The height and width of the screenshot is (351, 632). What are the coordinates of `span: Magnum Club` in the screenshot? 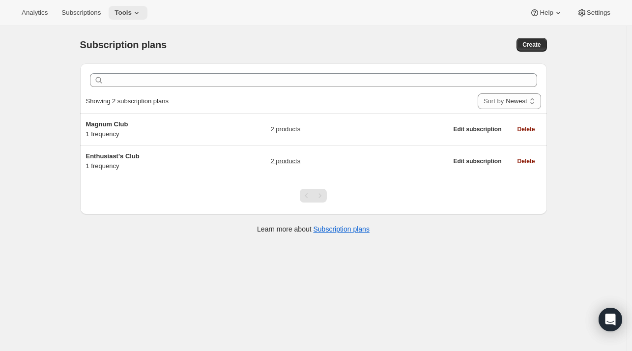 It's located at (107, 124).